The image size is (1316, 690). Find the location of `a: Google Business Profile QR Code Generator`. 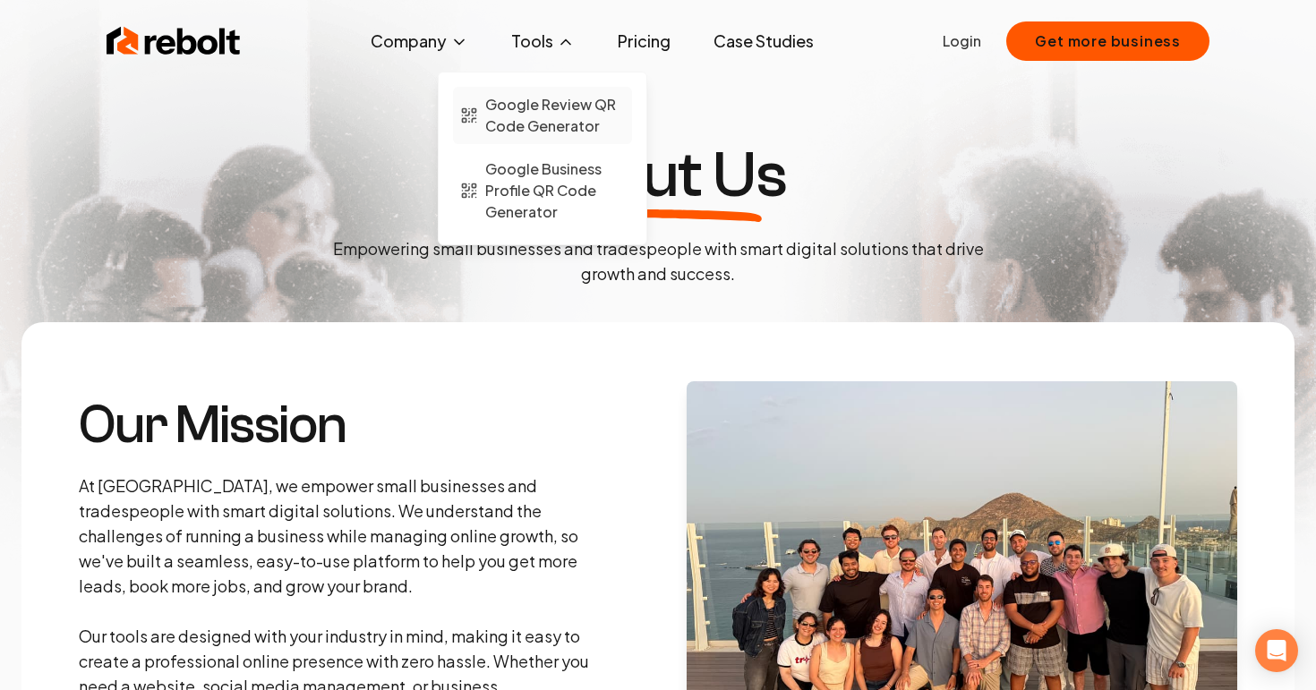

a: Google Business Profile QR Code Generator is located at coordinates (543, 191).